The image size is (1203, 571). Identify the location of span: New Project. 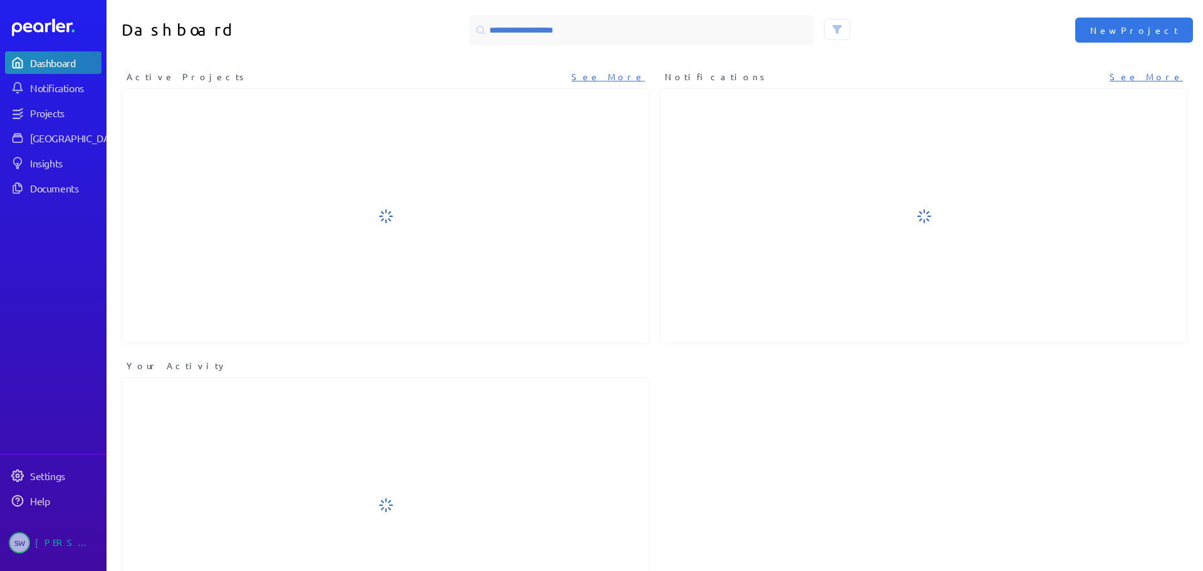
(1134, 30).